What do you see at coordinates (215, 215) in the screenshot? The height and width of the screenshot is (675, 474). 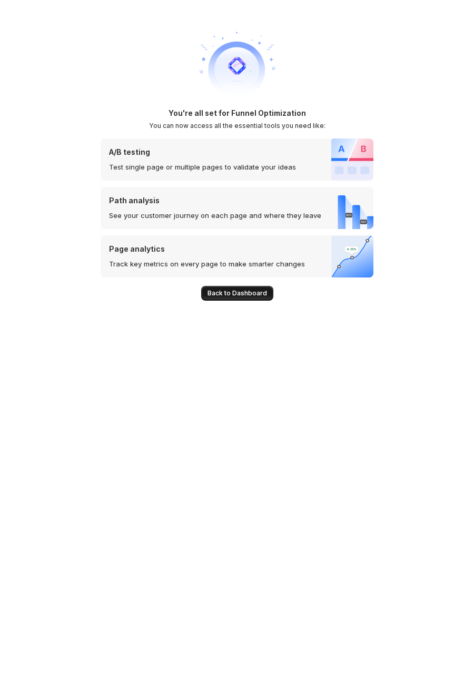 I see `p: See your customer journey on each page and where they leave` at bounding box center [215, 215].